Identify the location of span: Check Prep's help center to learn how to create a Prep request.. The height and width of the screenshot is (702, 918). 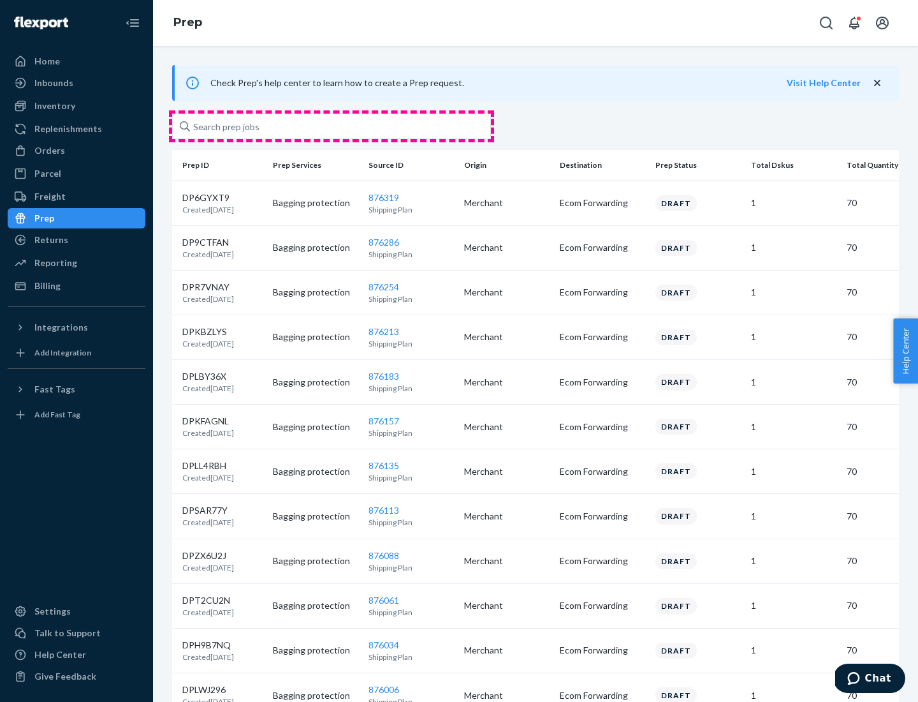
(337, 82).